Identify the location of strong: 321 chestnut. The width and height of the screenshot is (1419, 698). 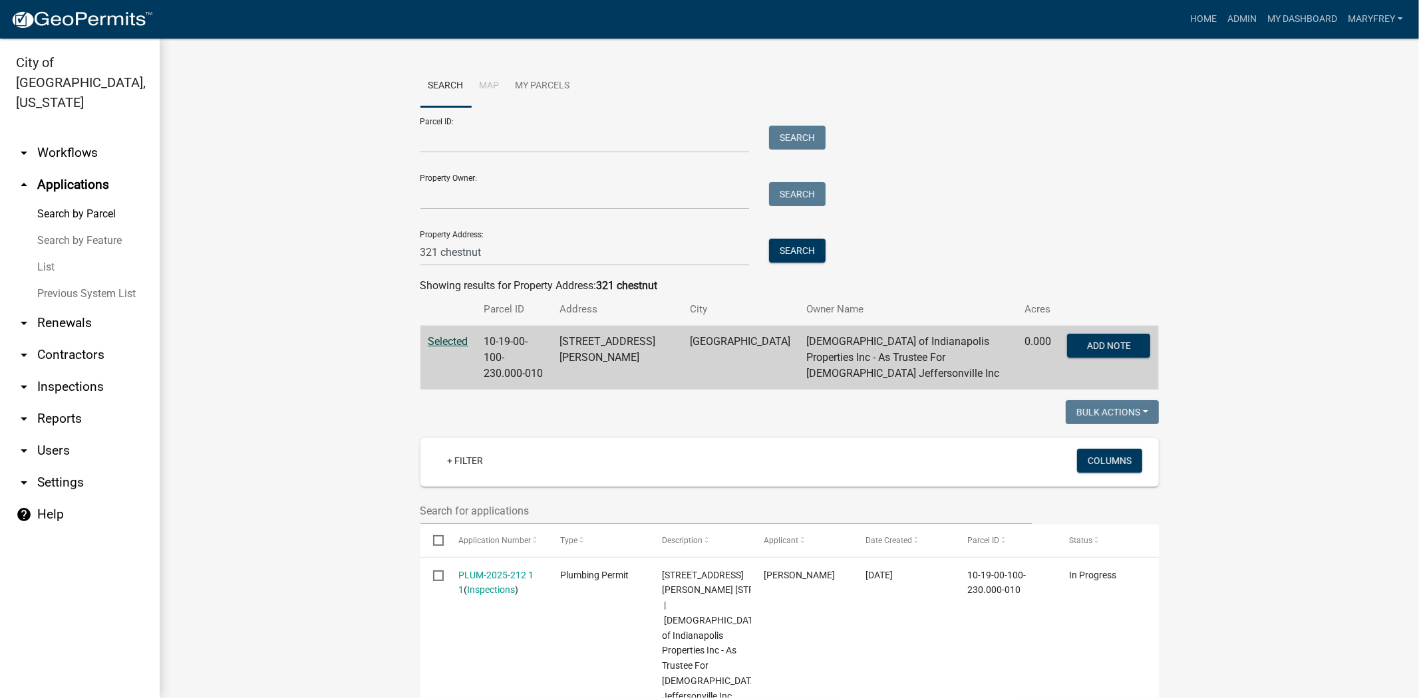
(627, 285).